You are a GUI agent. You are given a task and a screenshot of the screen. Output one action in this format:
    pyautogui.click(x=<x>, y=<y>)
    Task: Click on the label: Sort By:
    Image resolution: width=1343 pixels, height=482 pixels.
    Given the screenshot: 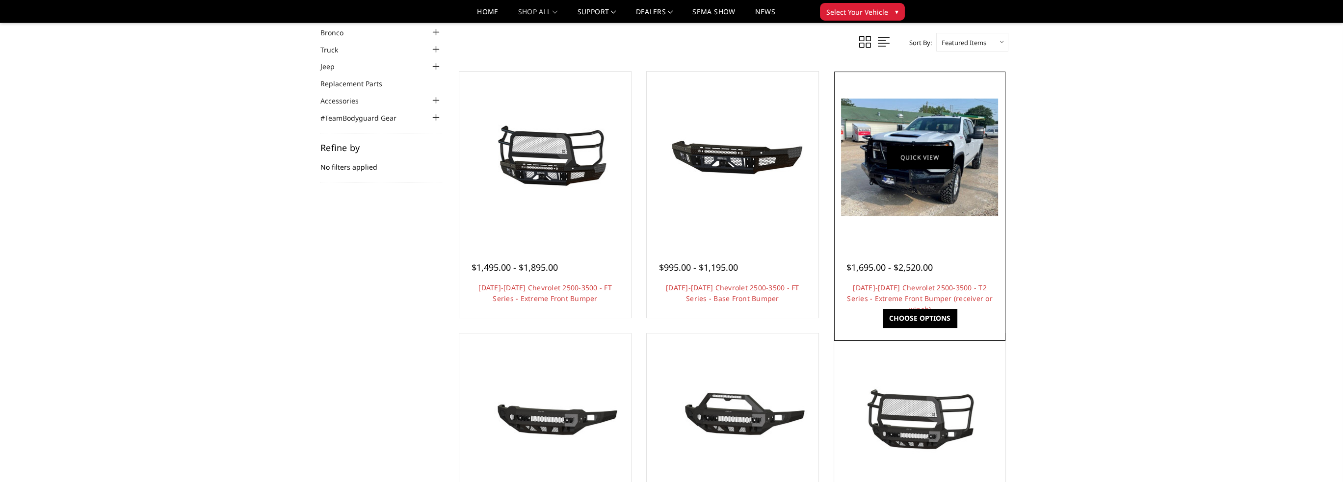 What is the action you would take?
    pyautogui.click(x=917, y=43)
    